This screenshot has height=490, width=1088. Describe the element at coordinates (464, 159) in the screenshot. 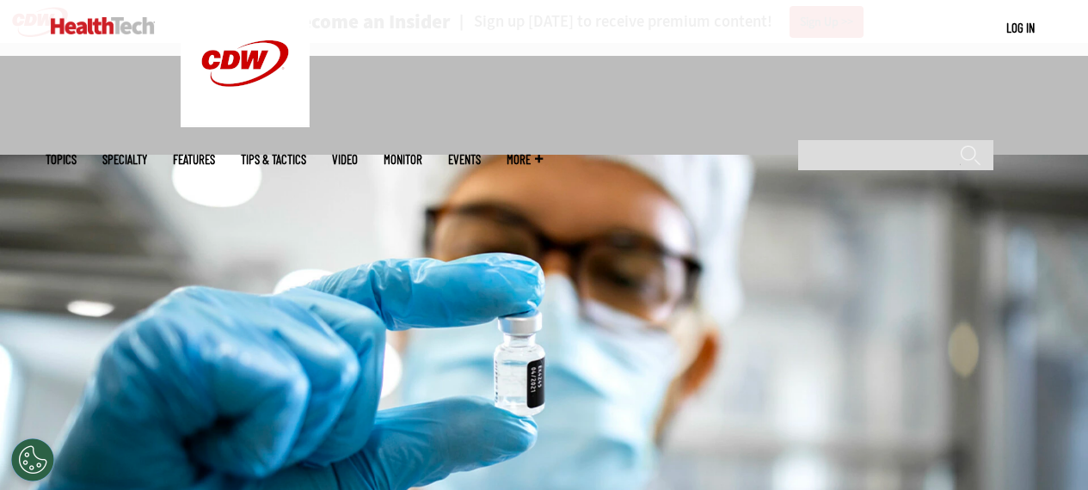

I see `a: Events` at that location.